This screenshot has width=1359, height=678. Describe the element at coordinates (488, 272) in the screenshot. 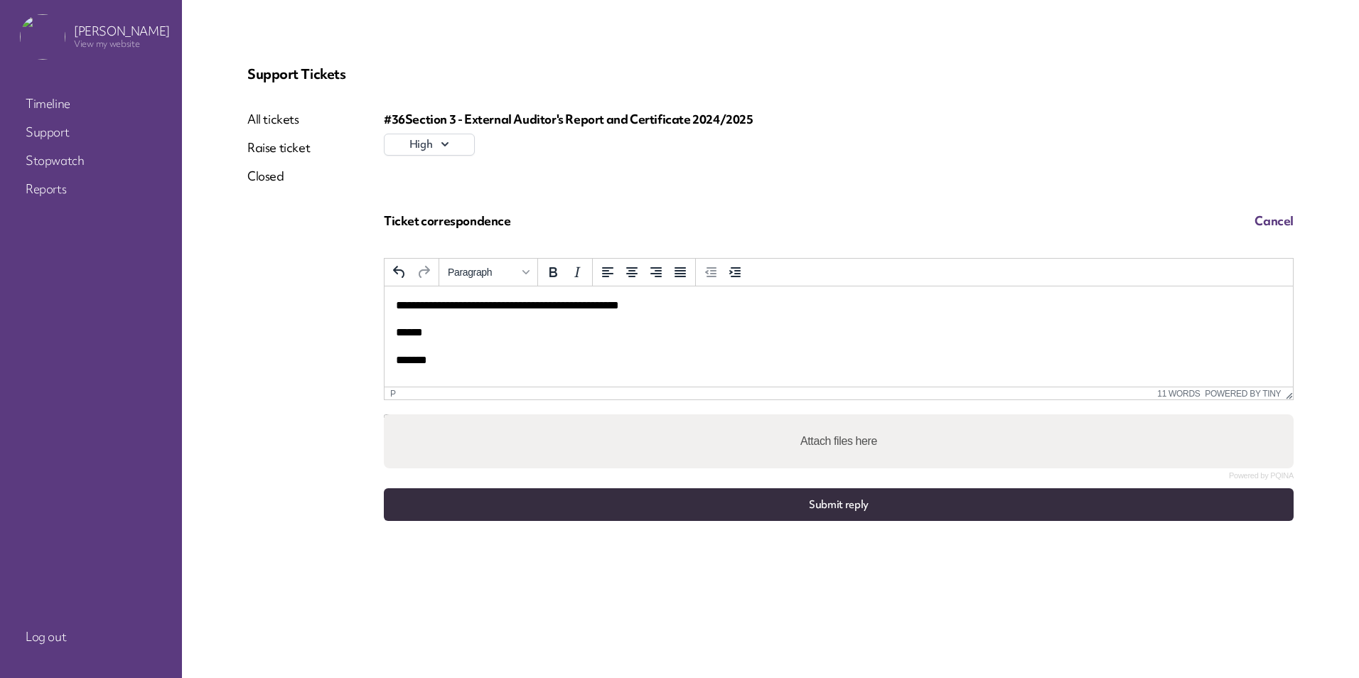

I see `button: Formats` at that location.